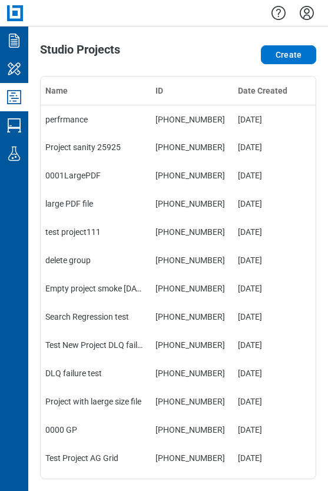 Image resolution: width=328 pixels, height=491 pixels. What do you see at coordinates (260, 91) in the screenshot?
I see `div: Date Created` at bounding box center [260, 91].